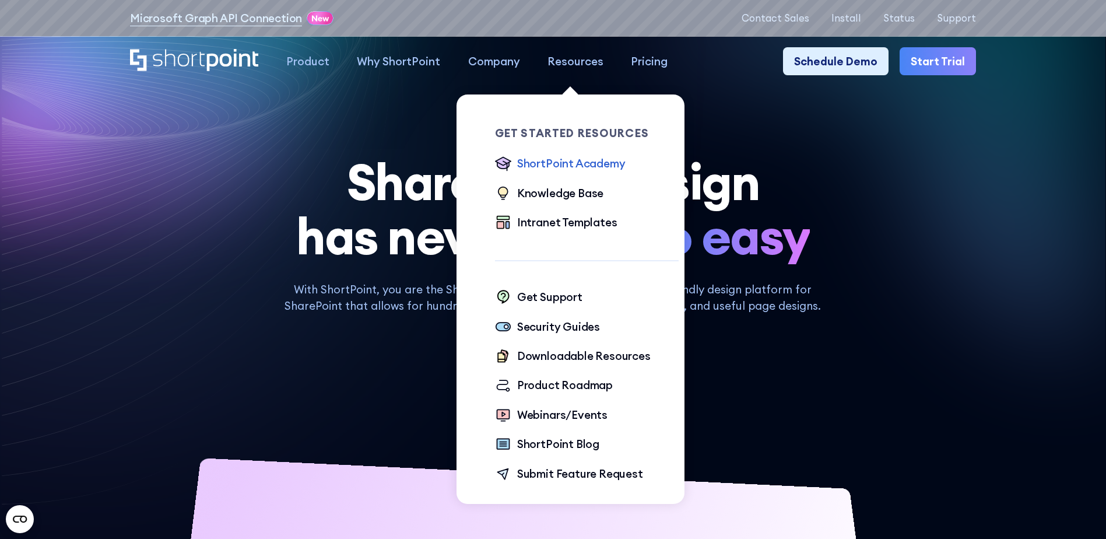  Describe the element at coordinates (399, 61) in the screenshot. I see `a: Why ShortPoint` at that location.